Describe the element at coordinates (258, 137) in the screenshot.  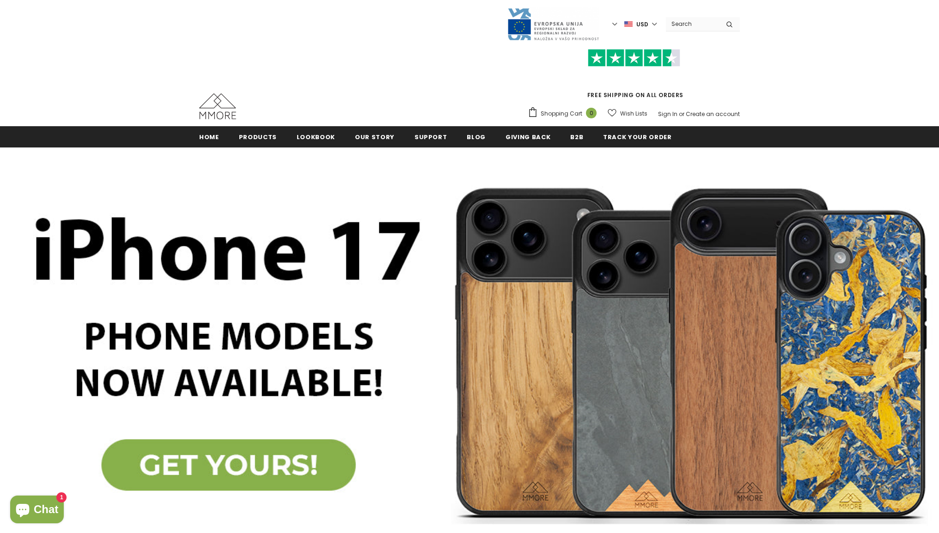
I see `span: Products` at that location.